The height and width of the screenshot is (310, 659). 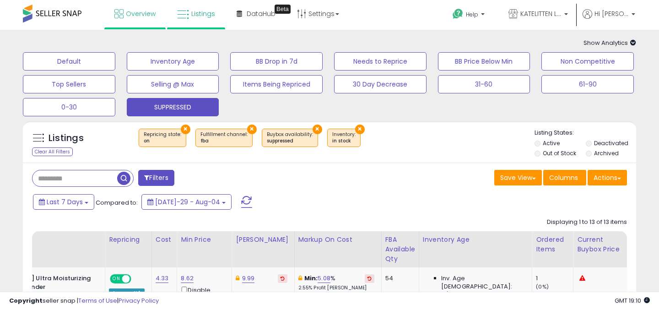 I want to click on div: 1, so click(x=555, y=278).